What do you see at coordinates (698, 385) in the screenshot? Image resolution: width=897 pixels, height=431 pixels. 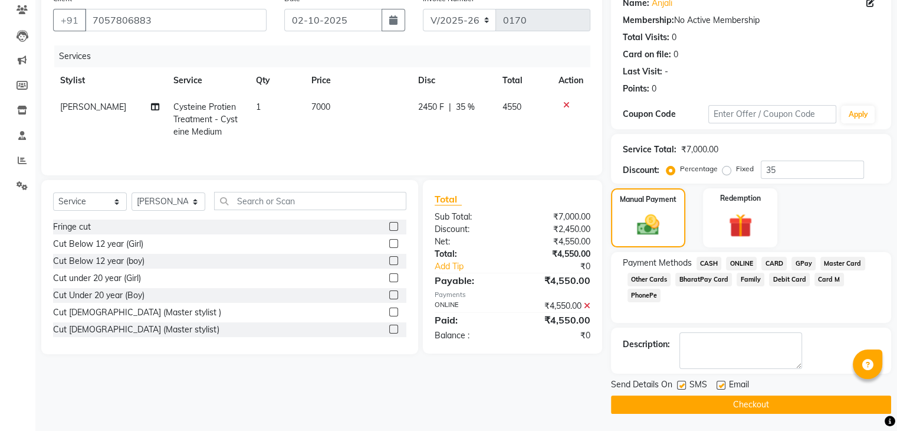 I see `span: SMS` at bounding box center [698, 385].